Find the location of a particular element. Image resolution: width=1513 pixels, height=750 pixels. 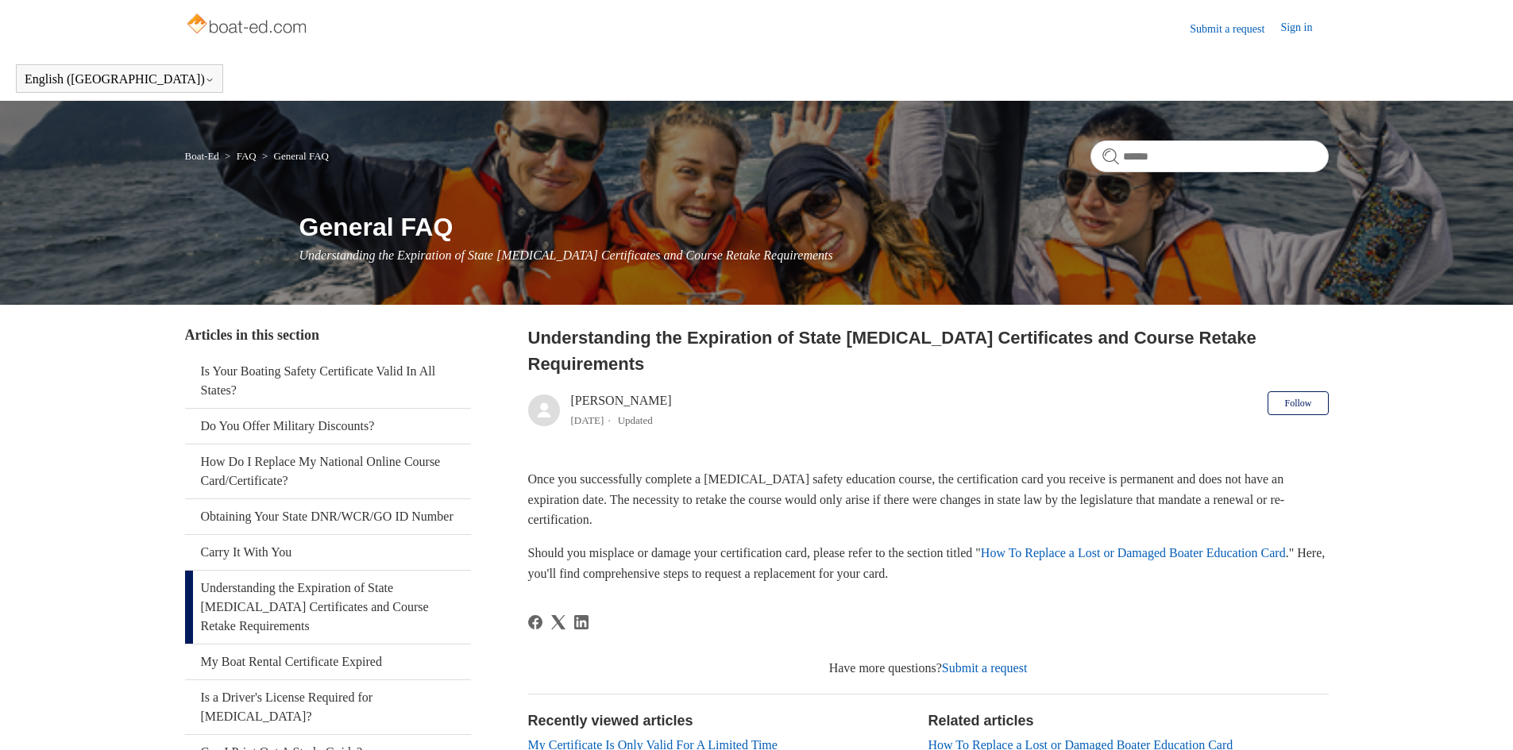

a: Carry It With You is located at coordinates (328, 553).